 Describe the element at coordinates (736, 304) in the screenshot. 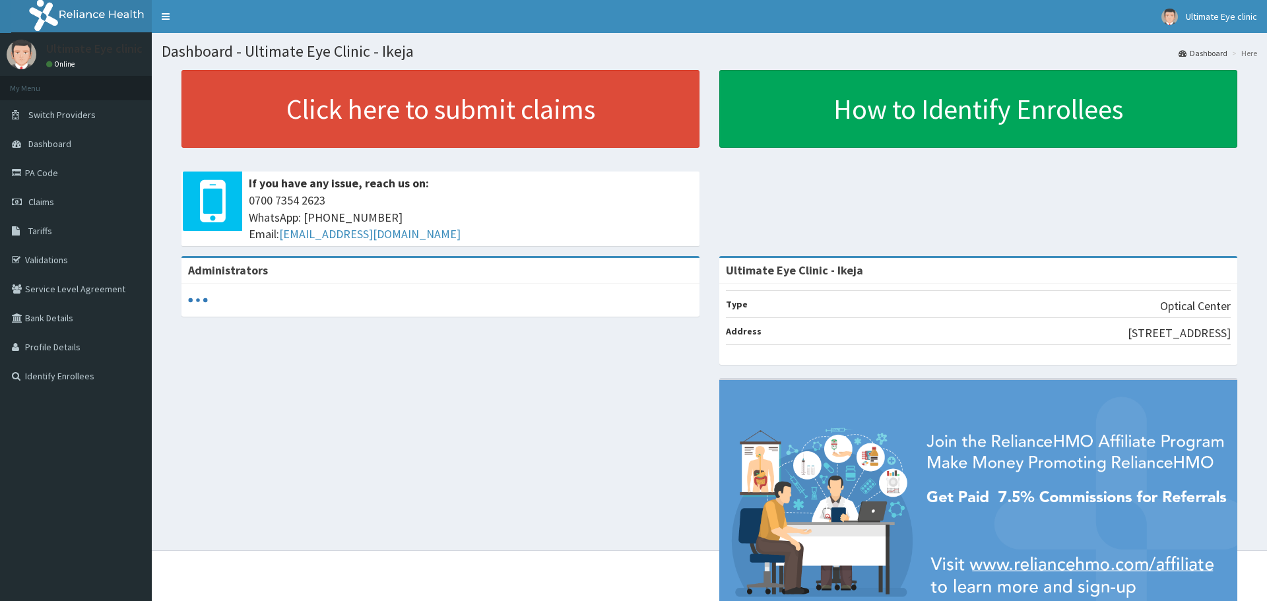

I see `b: Type` at that location.